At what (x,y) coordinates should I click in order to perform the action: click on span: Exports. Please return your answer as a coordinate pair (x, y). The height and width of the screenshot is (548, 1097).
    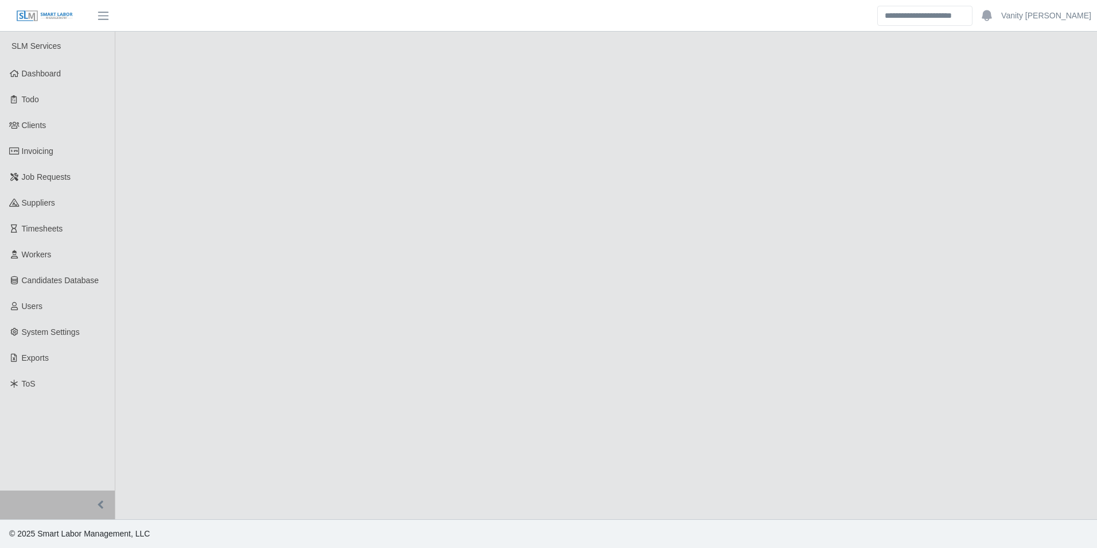
    Looking at the image, I should click on (35, 358).